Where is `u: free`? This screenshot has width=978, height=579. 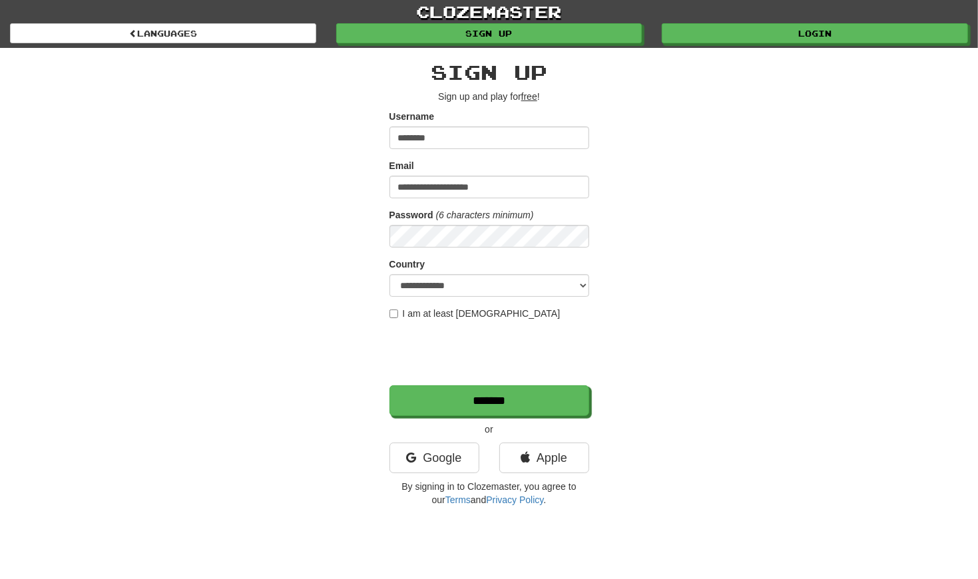 u: free is located at coordinates (529, 96).